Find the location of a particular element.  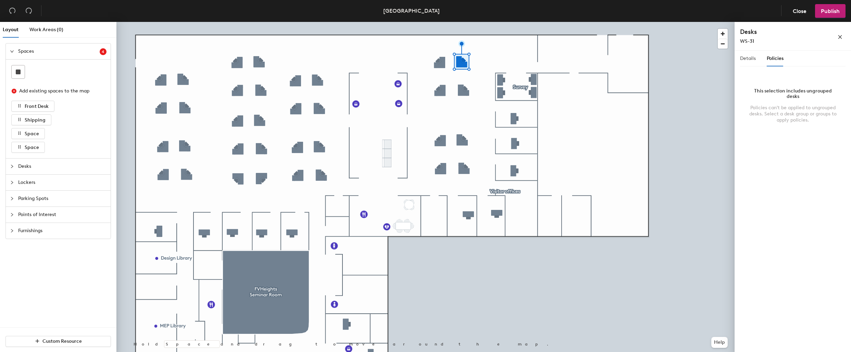

span: Front Desk is located at coordinates (37, 106).